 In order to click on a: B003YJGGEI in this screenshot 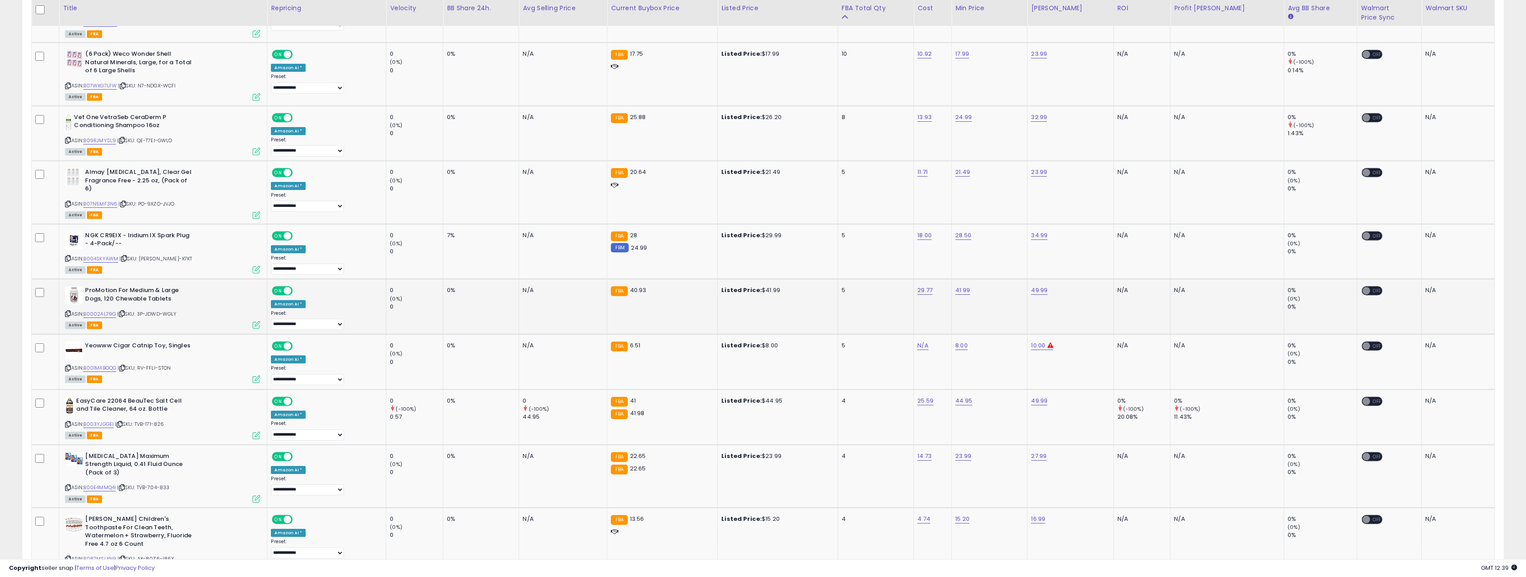, I will do `click(98, 424)`.